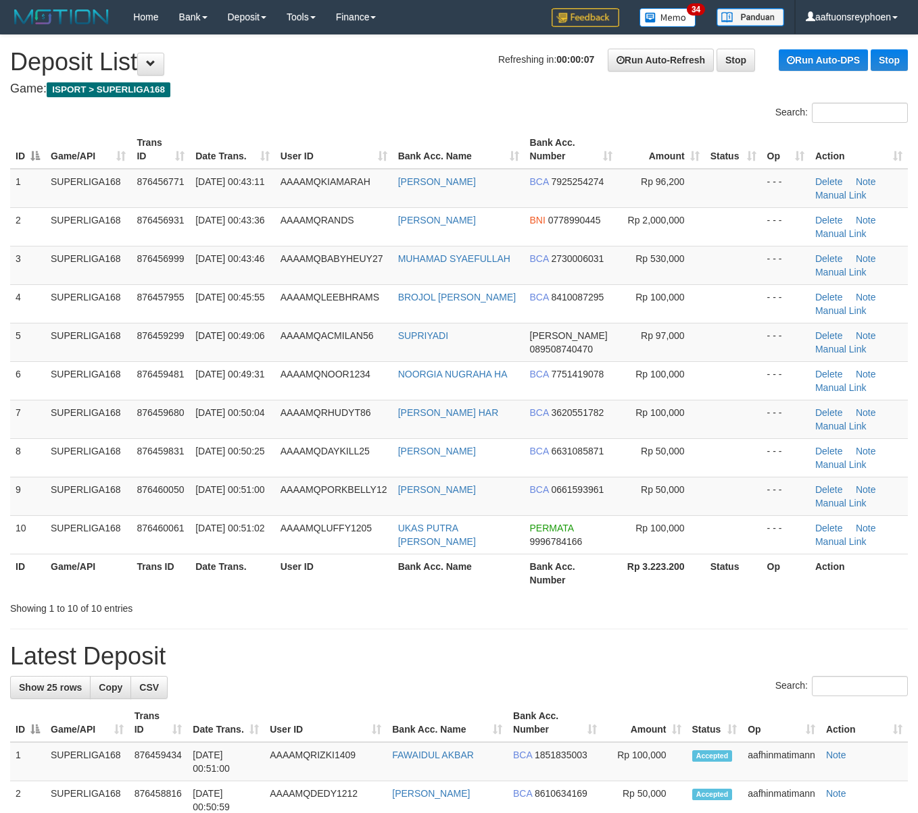 Image resolution: width=918 pixels, height=813 pixels. What do you see at coordinates (28, 226) in the screenshot?
I see `td: 2` at bounding box center [28, 226].